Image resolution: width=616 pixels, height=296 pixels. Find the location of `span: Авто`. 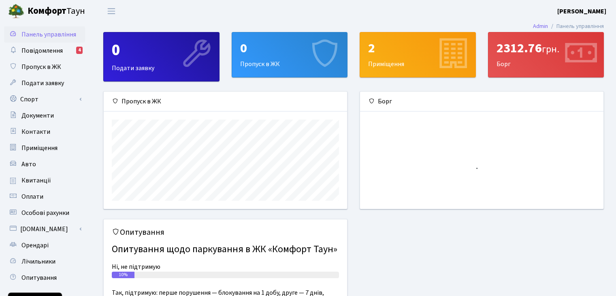

span: Авто is located at coordinates (29, 164).